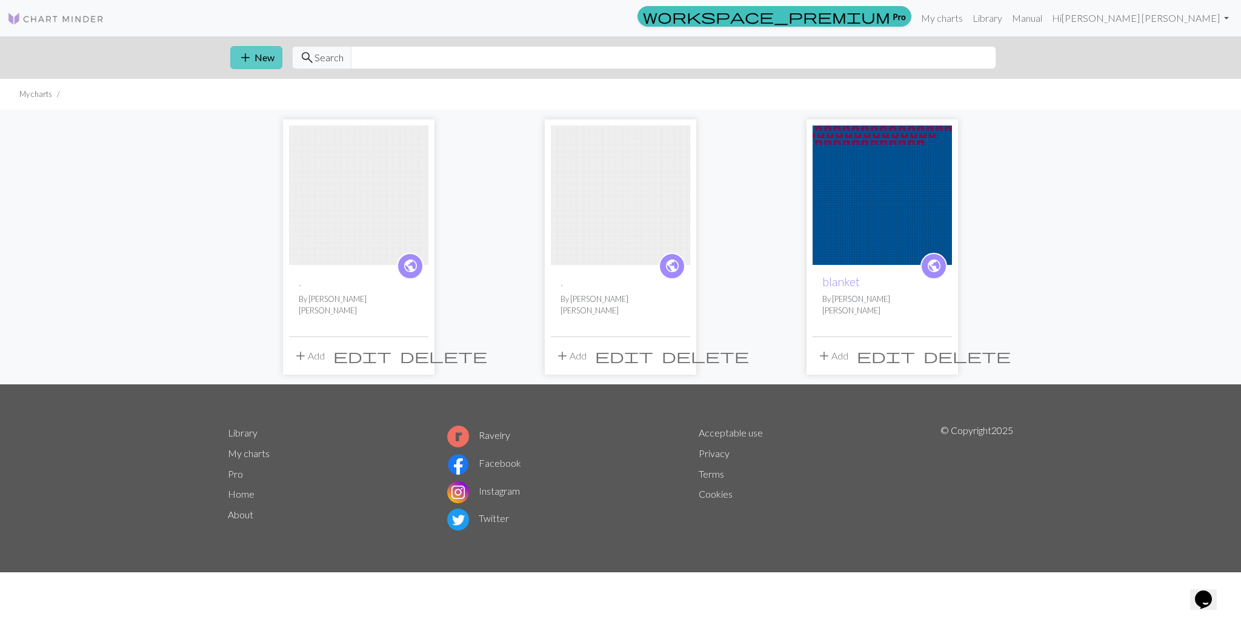  Describe the element at coordinates (714, 453) in the screenshot. I see `a: Privacy` at that location.